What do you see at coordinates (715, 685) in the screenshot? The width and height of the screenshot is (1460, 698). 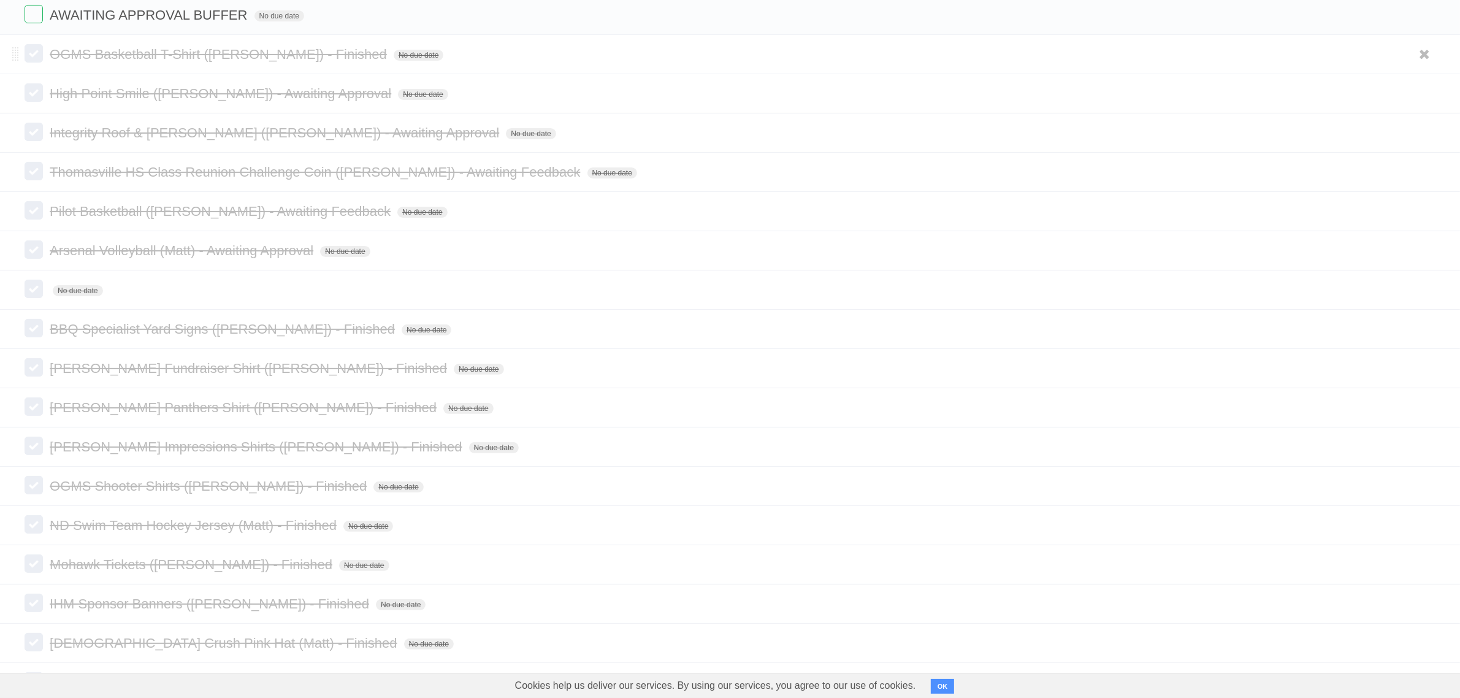 I see `span: Cookies help us deliver our services. By using our services, you agree to our use of cookies.` at bounding box center [715, 685].